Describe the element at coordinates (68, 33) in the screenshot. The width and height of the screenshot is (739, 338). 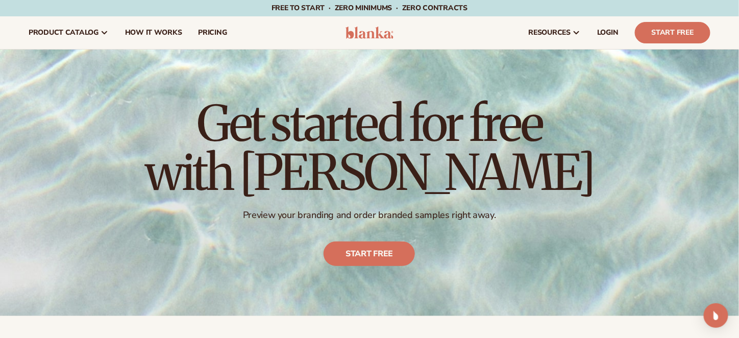
I see `a: product catalog` at that location.